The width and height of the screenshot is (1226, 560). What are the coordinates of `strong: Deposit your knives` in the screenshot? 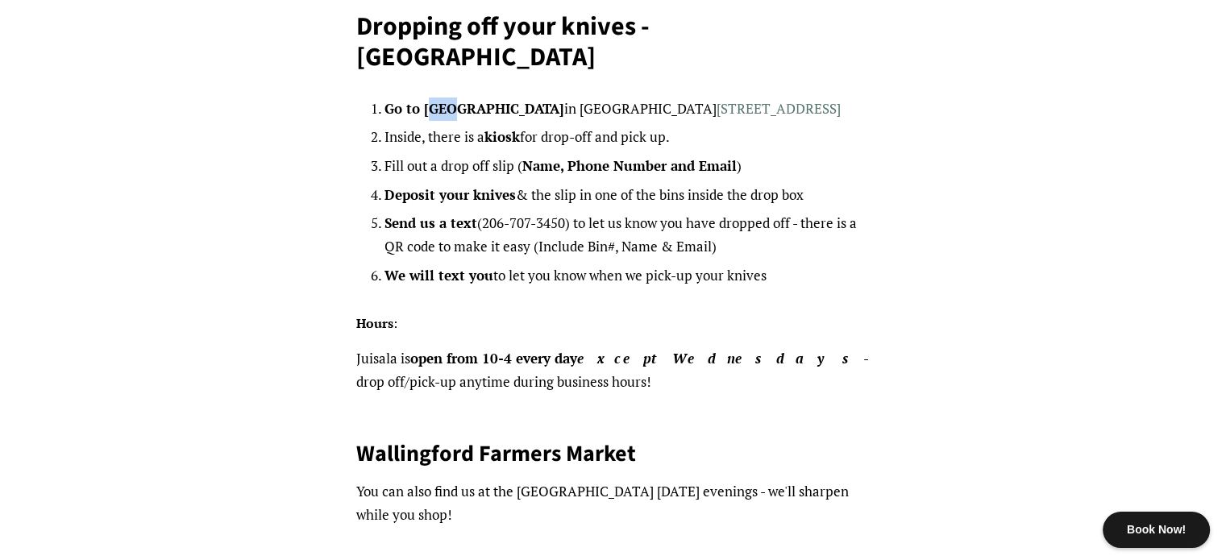 It's located at (450, 194).